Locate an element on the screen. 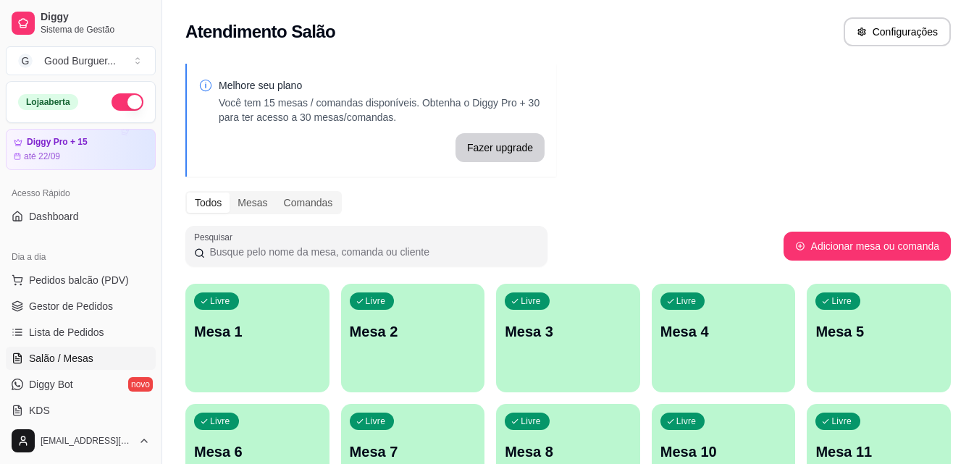 The width and height of the screenshot is (974, 464). a: Diggy Pro + 15até 22/09 is located at coordinates (80, 149).